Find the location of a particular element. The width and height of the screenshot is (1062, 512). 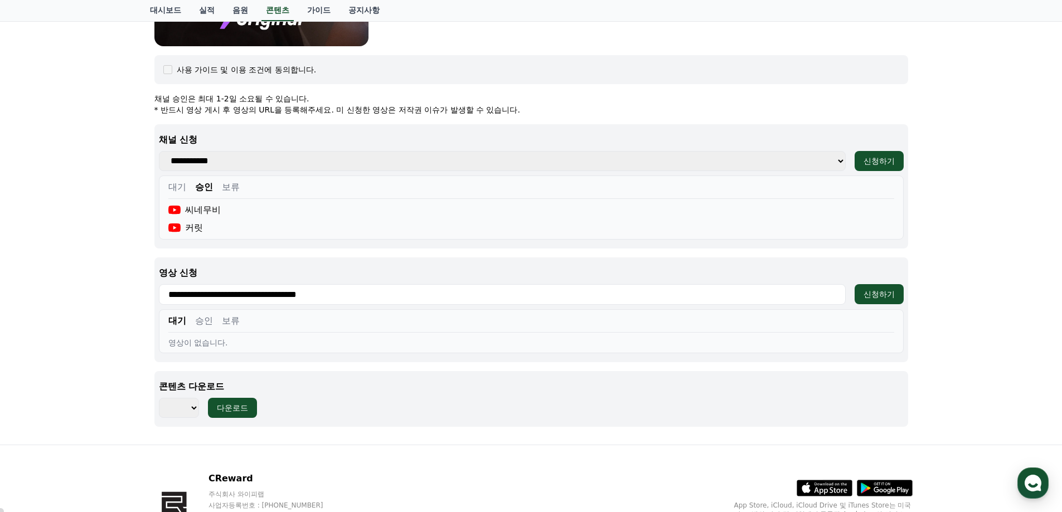

p: 채널 신청 is located at coordinates (531, 140).